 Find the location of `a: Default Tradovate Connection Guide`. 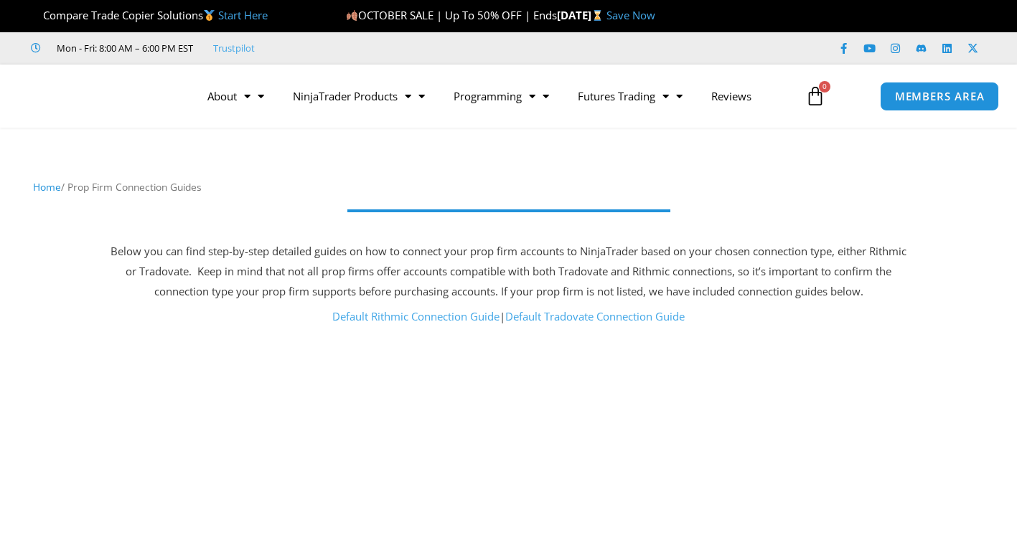

a: Default Tradovate Connection Guide is located at coordinates (595, 316).